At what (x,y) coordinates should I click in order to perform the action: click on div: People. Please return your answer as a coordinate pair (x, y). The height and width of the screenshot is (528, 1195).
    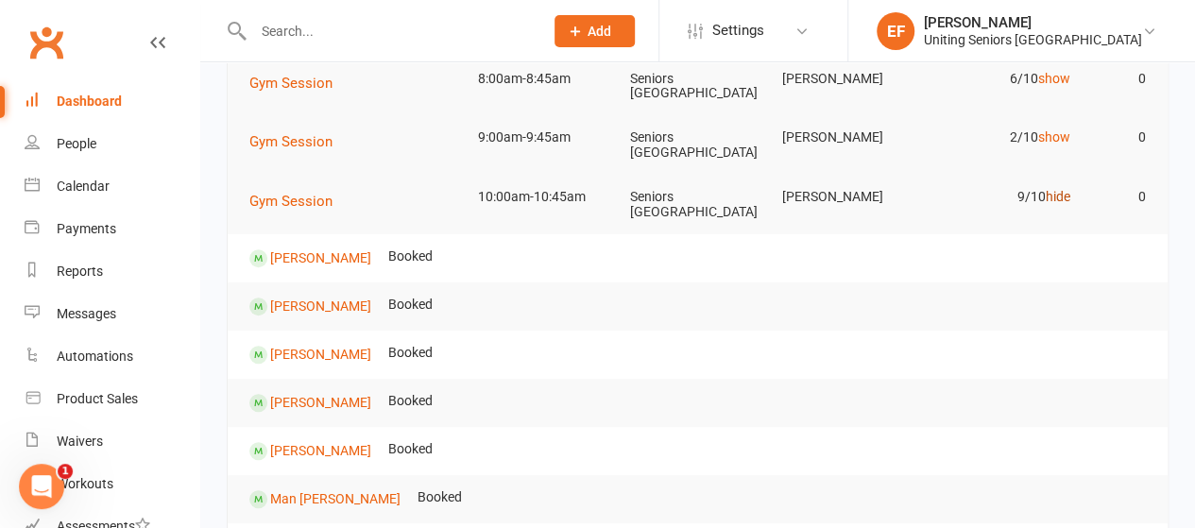
    Looking at the image, I should click on (77, 144).